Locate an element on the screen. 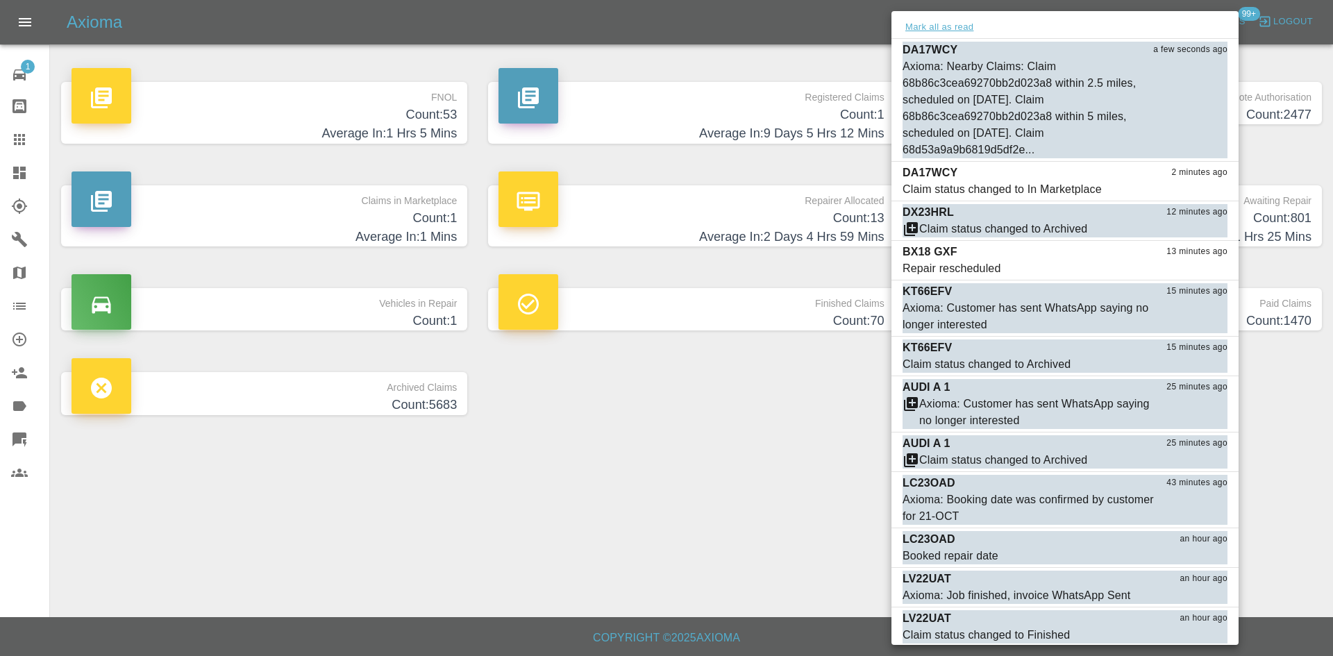  button: Mark all as read is located at coordinates (939, 27).